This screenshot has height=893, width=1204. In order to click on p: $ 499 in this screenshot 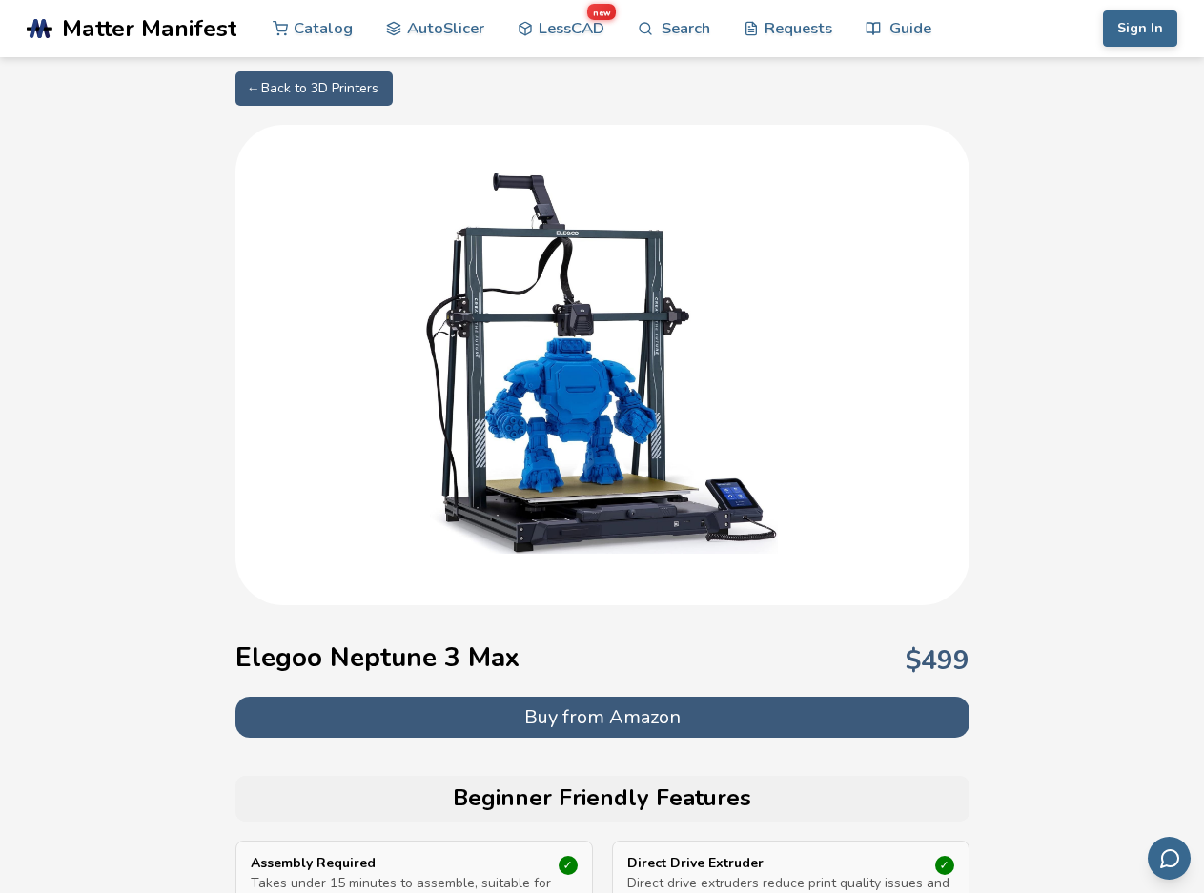, I will do `click(937, 660)`.